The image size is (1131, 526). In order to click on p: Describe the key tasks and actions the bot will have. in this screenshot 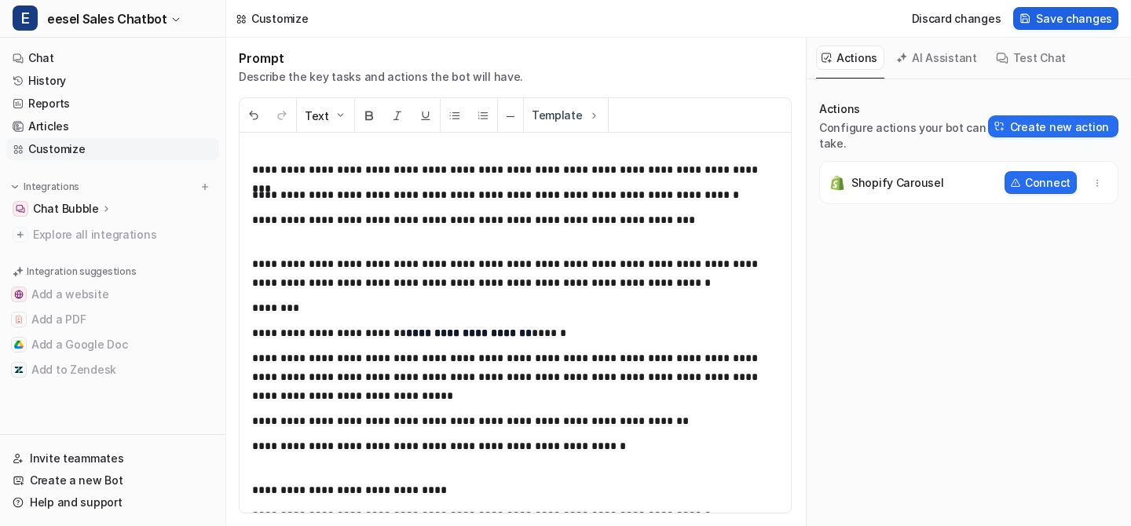, I will do `click(381, 77)`.